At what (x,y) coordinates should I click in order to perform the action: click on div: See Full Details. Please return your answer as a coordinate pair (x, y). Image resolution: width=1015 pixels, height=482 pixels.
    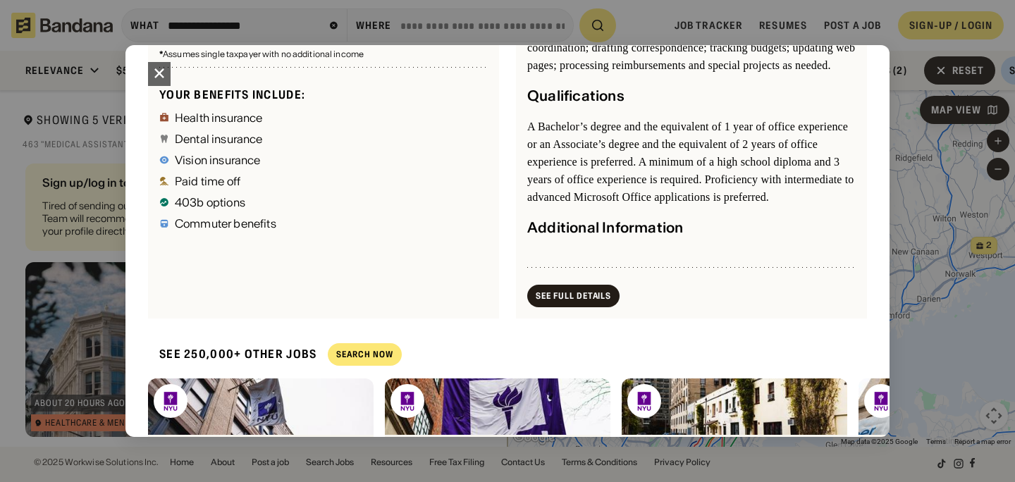
    Looking at the image, I should click on (573, 296).